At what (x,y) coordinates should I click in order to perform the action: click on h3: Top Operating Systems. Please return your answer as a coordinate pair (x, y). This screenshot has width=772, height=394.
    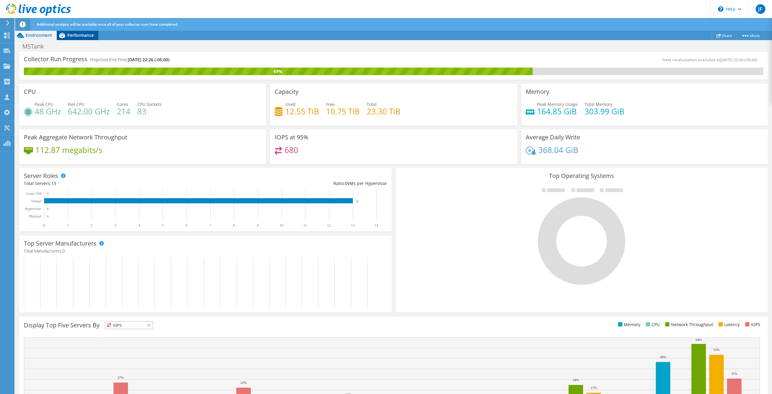
    Looking at the image, I should click on (582, 176).